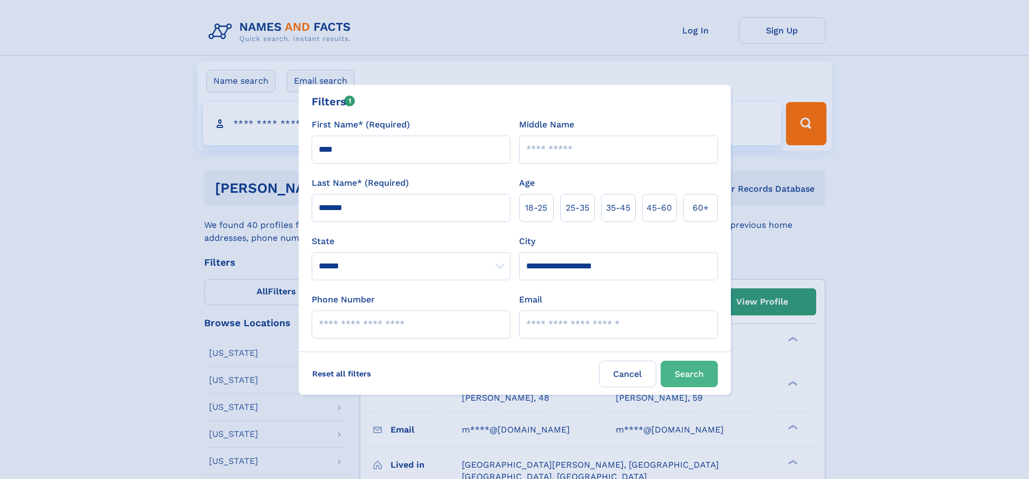  I want to click on label: Age, so click(527, 183).